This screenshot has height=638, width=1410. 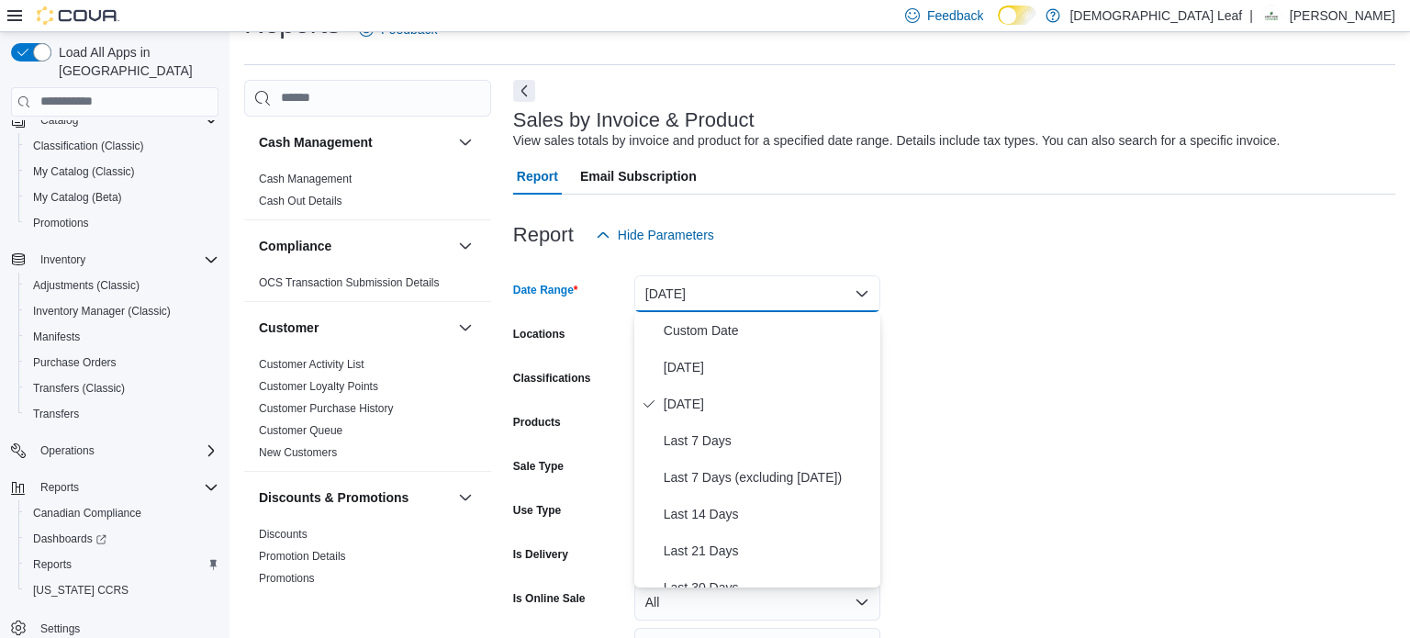 What do you see at coordinates (326, 409) in the screenshot?
I see `span: Customer Purchase History` at bounding box center [326, 409].